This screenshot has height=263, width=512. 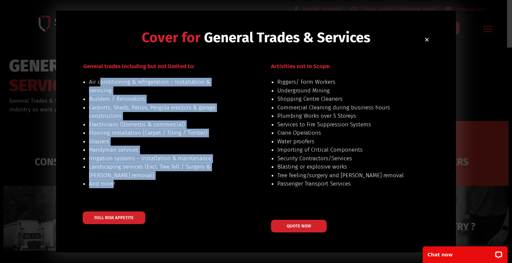 What do you see at coordinates (158, 133) in the screenshot?
I see `li: Flooring installation (Carpet / Tiling / Timber)` at bounding box center [158, 133].